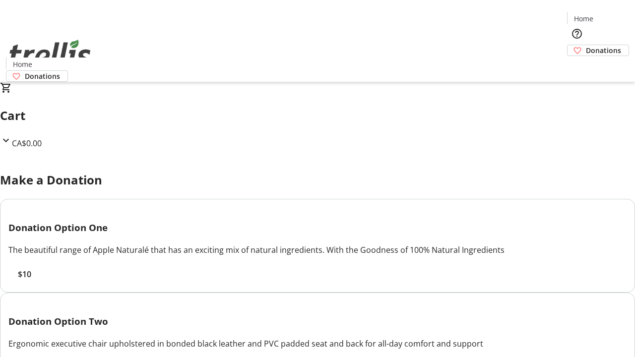 This screenshot has width=635, height=357. Describe the element at coordinates (317, 344) in the screenshot. I see `div: Ergonomic executive chair upholstered in bonded black leather and PVC padded seat and back for al...` at that location.